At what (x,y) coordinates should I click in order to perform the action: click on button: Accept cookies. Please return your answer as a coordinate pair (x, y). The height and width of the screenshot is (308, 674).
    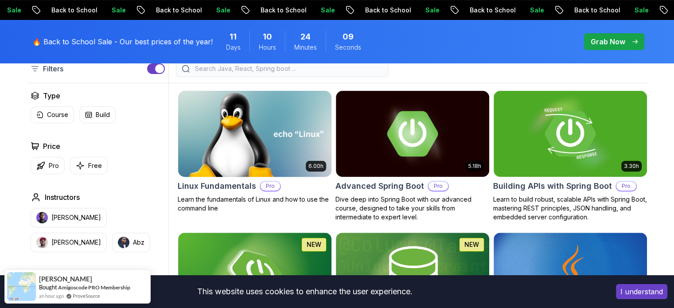
    Looking at the image, I should click on (641, 291).